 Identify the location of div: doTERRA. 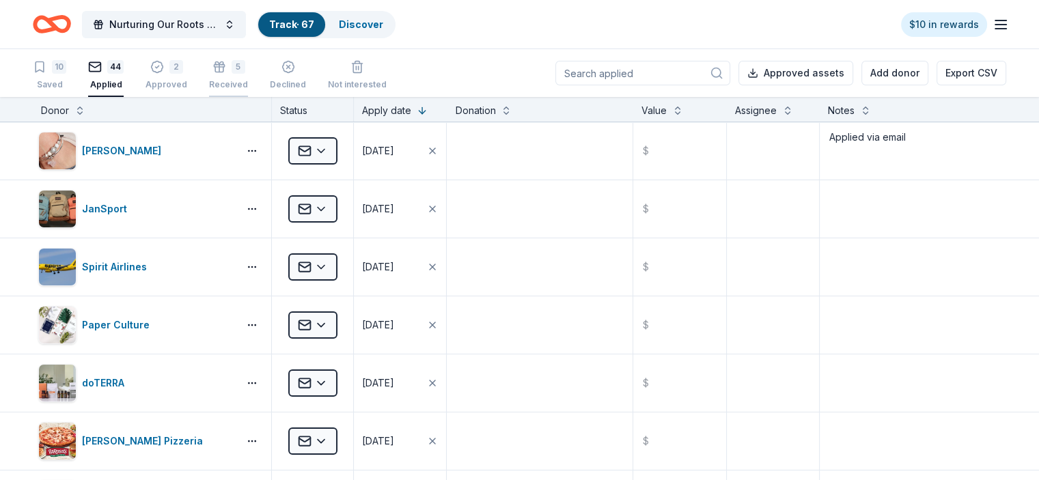
(106, 383).